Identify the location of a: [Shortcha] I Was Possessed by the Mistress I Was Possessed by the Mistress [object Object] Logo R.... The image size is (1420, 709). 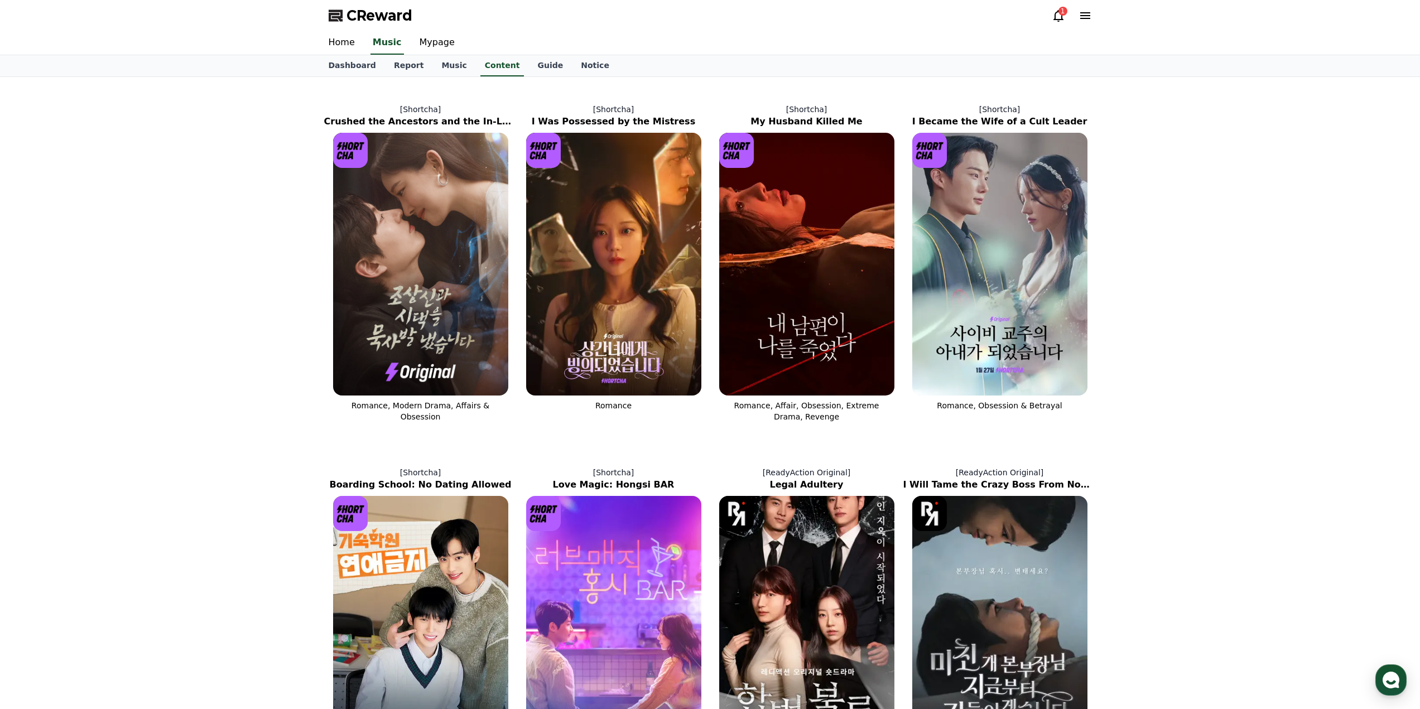
(614, 263).